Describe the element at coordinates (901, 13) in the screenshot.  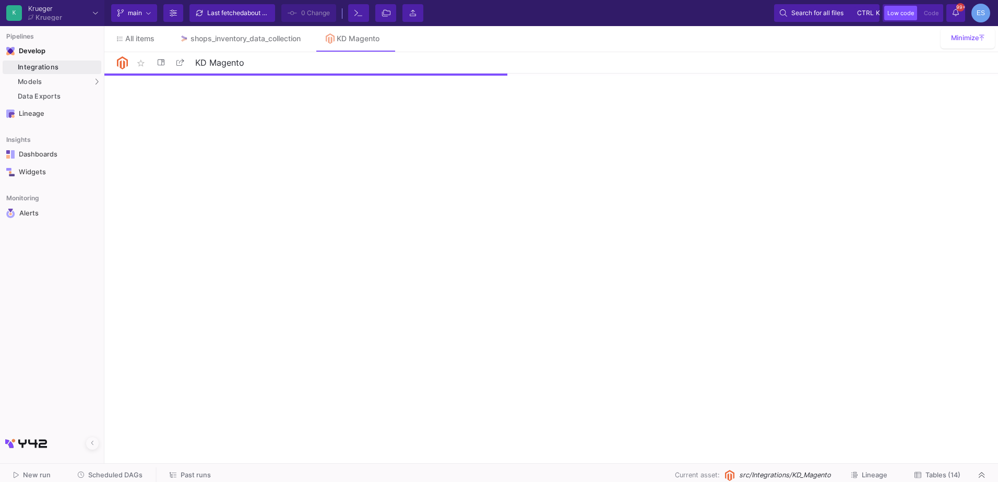
I see `span: Low code` at that location.